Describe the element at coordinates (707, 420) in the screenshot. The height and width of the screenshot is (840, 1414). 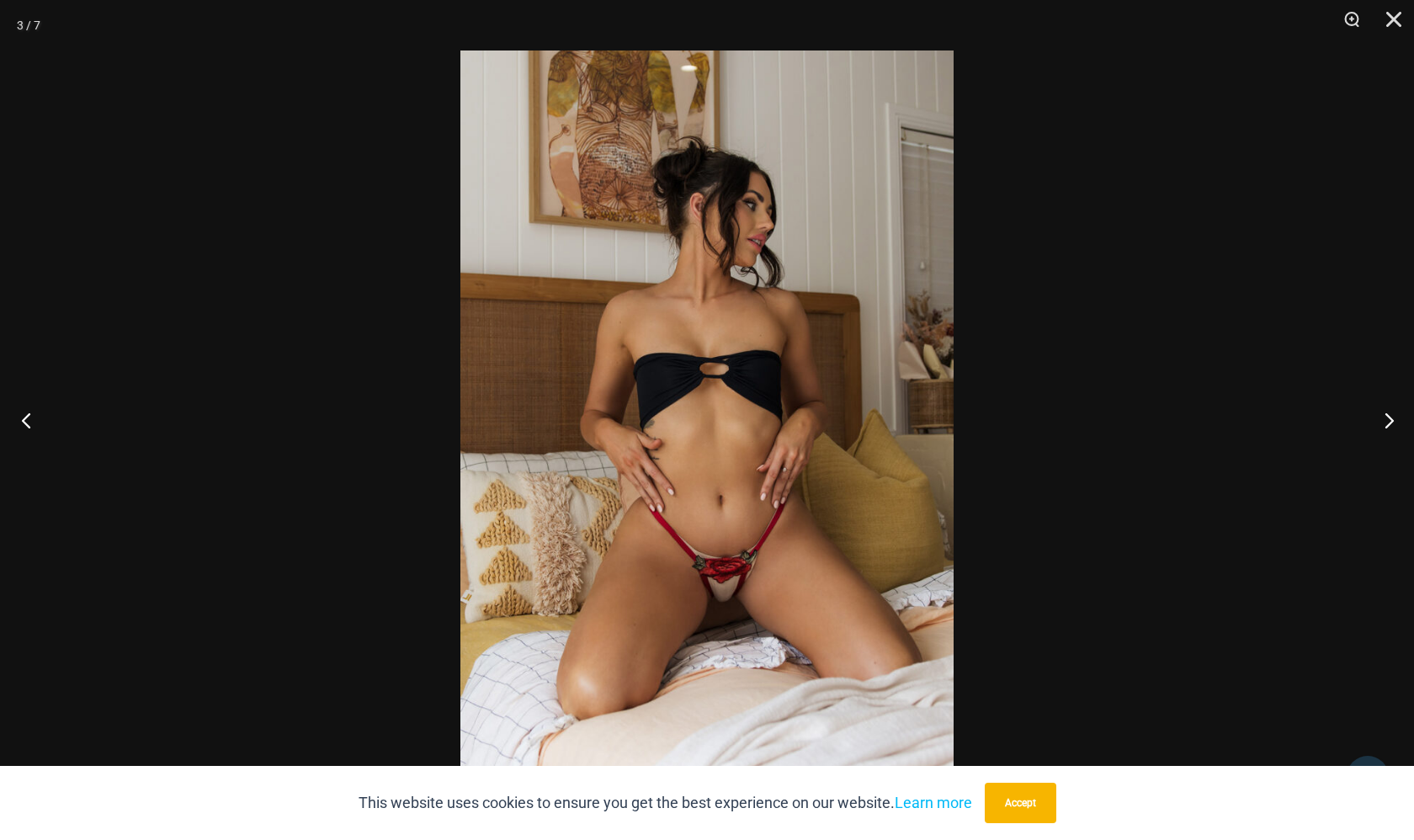
I see `img: Carla Red 6002 Bottom 02` at that location.